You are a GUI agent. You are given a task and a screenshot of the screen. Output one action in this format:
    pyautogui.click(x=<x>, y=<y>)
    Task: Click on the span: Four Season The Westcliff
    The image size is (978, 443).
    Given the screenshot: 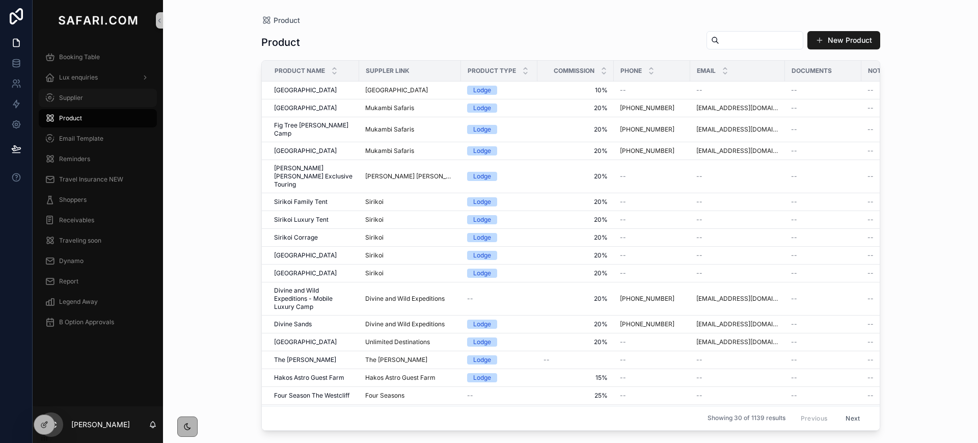 What is the action you would take?
    pyautogui.click(x=312, y=395)
    